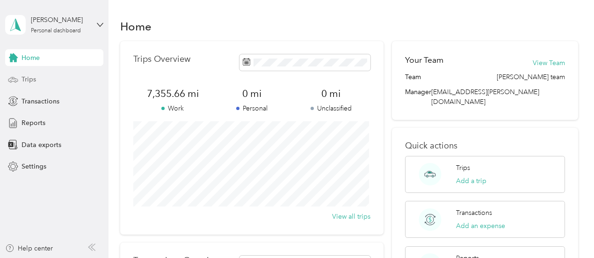 The height and width of the screenshot is (258, 594). Describe the element at coordinates (173, 108) in the screenshot. I see `p: Work` at that location.